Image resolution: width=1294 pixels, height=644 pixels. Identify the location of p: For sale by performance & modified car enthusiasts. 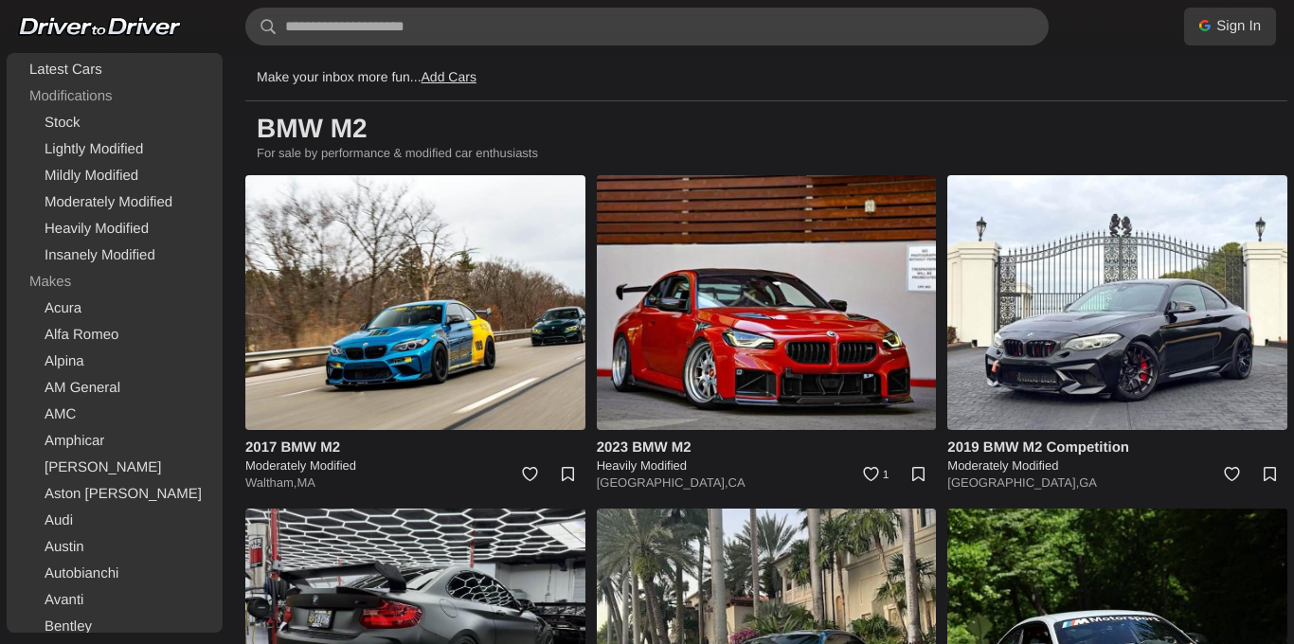
(766, 160).